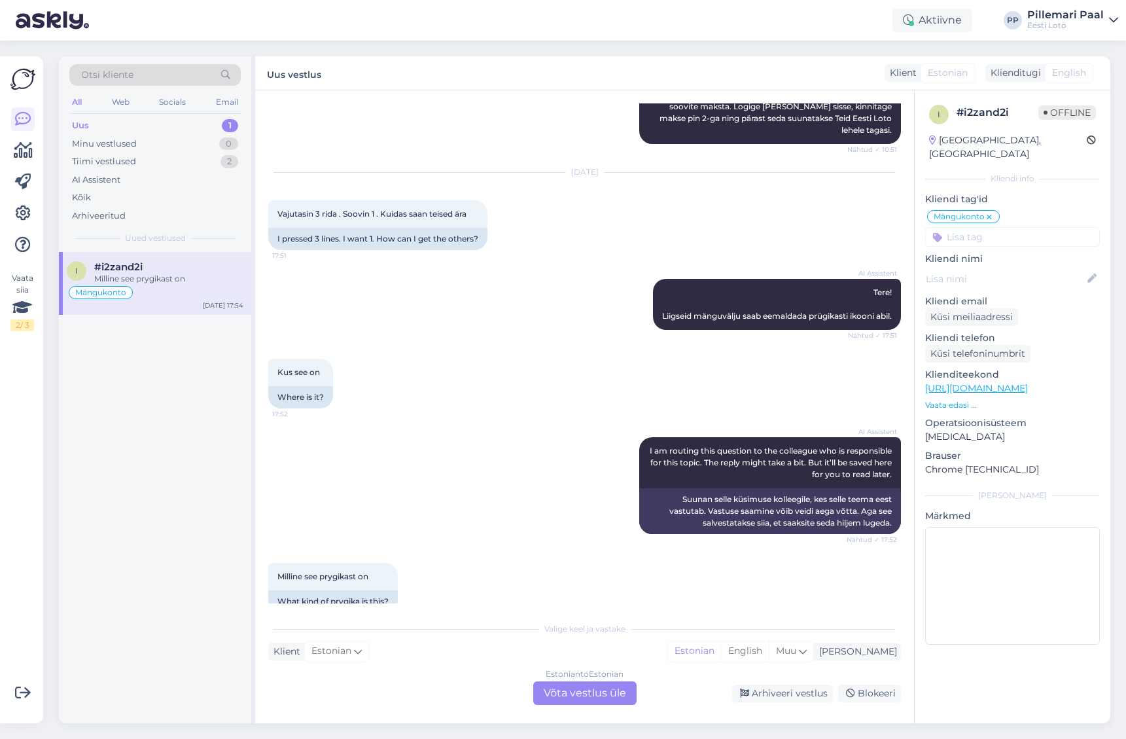 The height and width of the screenshot is (739, 1126). I want to click on div: # i2zand2i, so click(997, 113).